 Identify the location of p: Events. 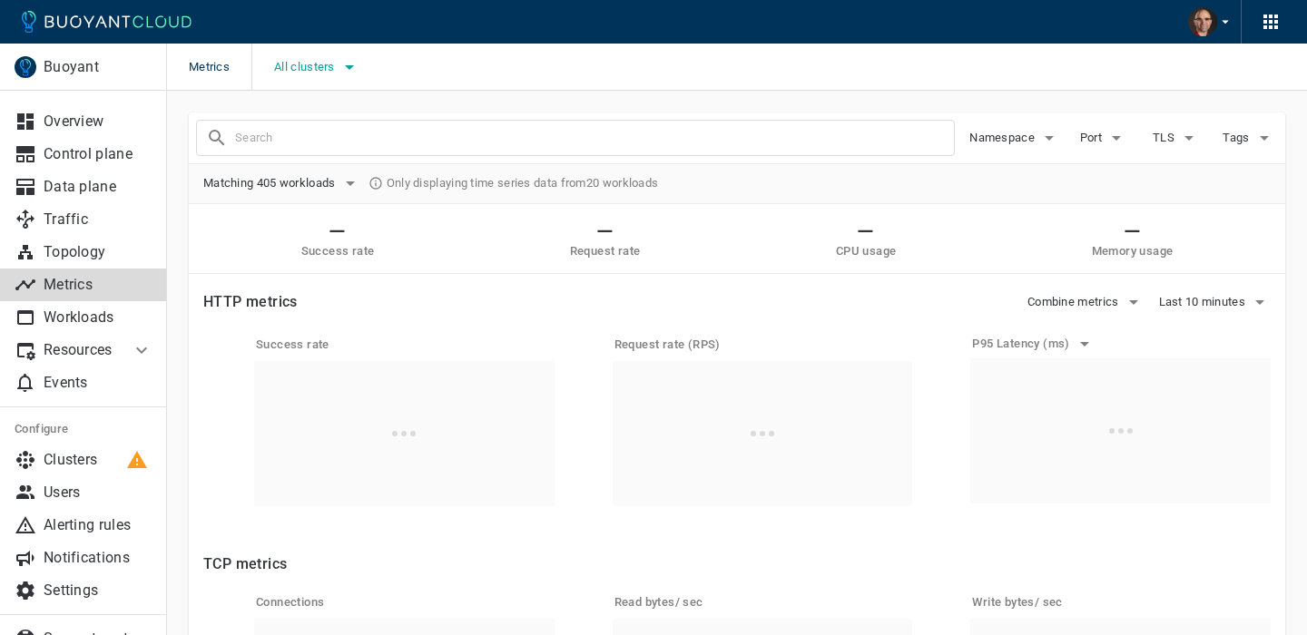
(98, 383).